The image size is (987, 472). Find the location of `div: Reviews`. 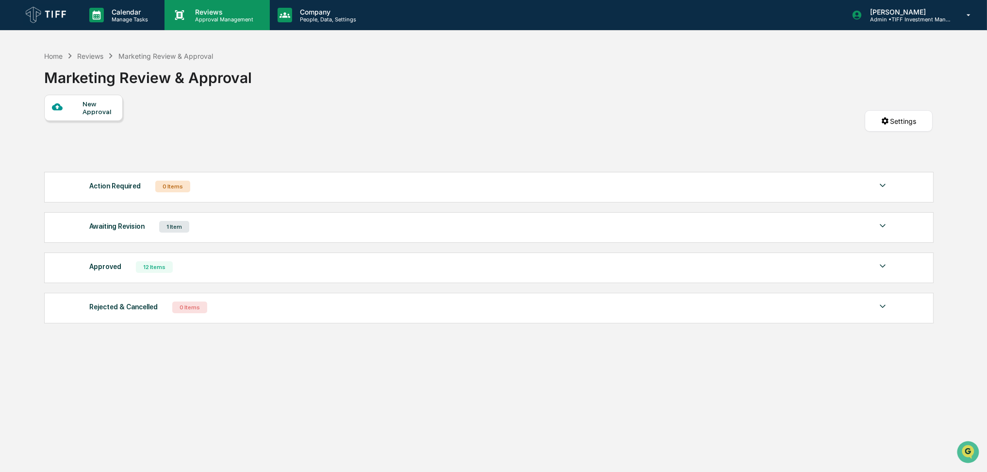

div: Reviews is located at coordinates (90, 56).